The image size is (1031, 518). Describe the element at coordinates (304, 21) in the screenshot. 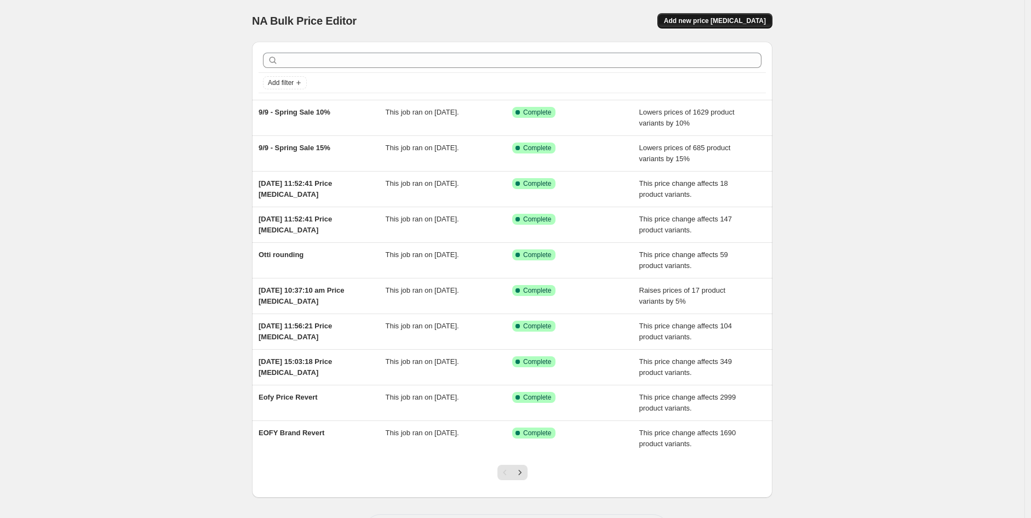

I see `span: NA Bulk Price Editor` at that location.